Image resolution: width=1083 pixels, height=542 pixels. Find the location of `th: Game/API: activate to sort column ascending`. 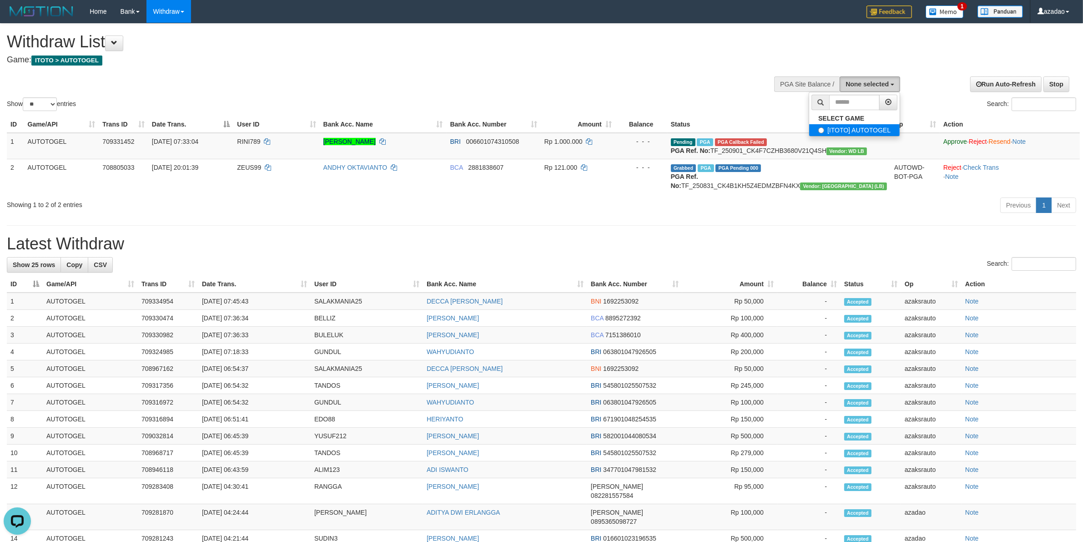

th: Game/API: activate to sort column ascending is located at coordinates (90, 284).